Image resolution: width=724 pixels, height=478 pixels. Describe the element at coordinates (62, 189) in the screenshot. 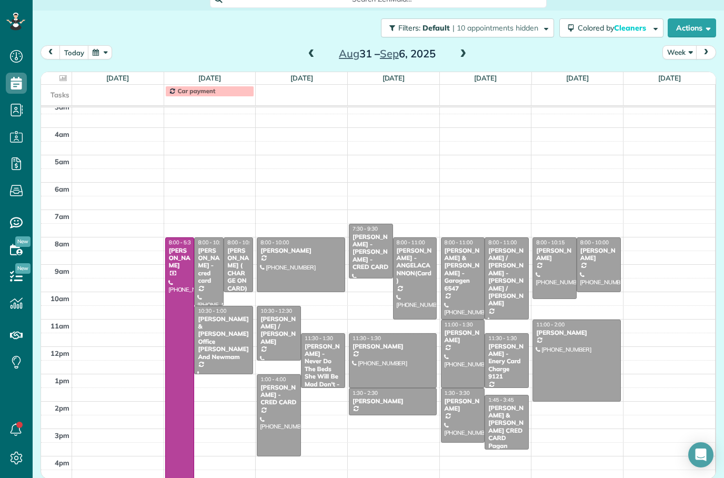

I see `span: 6am` at that location.